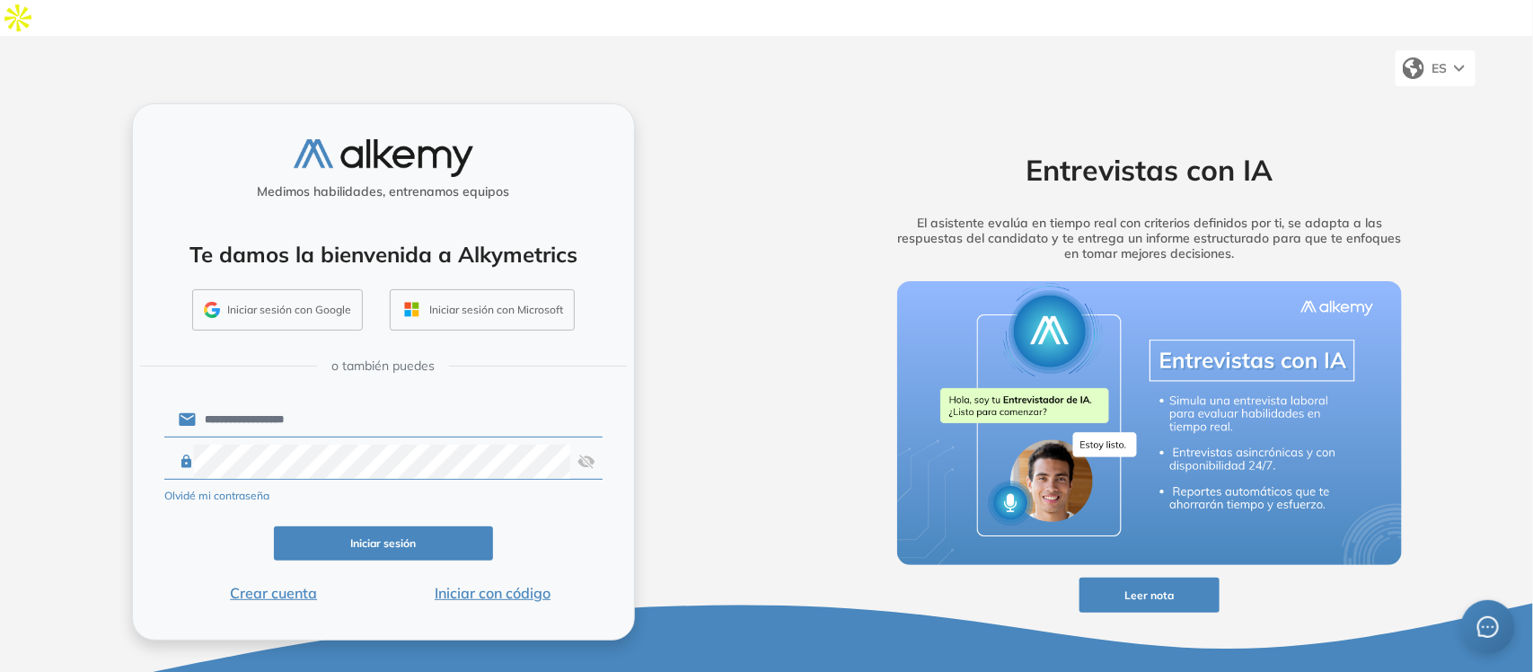  Describe the element at coordinates (586, 462) in the screenshot. I see `img: asd` at that location.